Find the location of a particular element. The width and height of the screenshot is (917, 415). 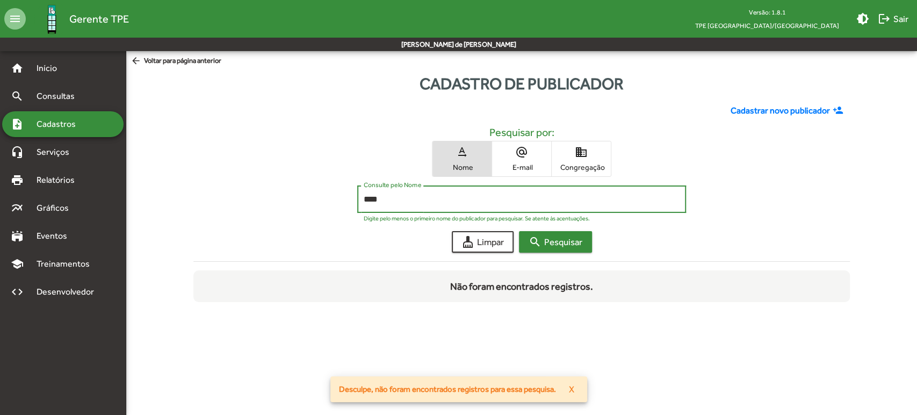

span: Consultas is located at coordinates (59, 96).